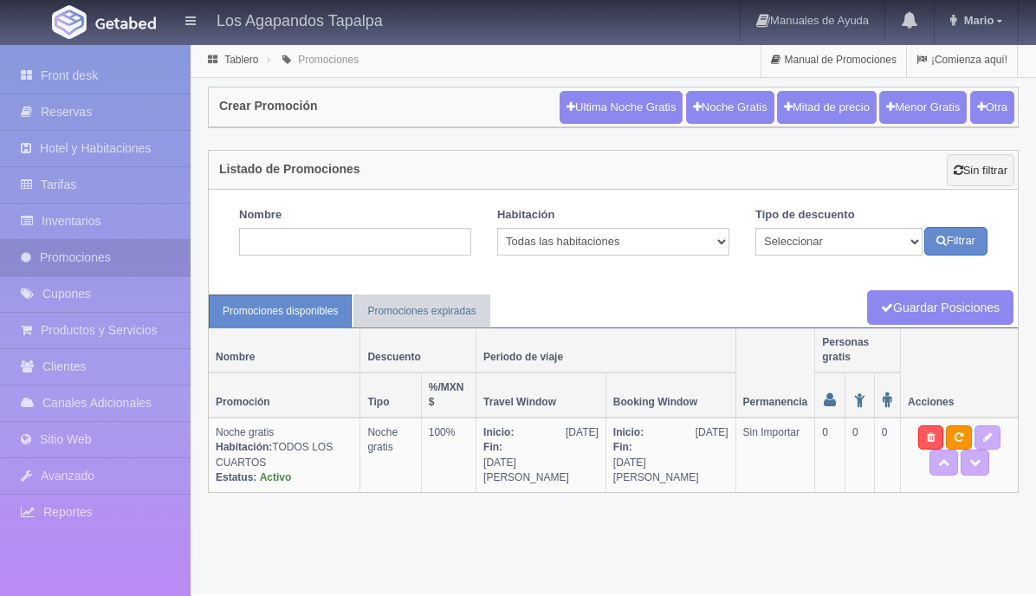  Describe the element at coordinates (284, 395) in the screenshot. I see `th: Promoción` at that location.